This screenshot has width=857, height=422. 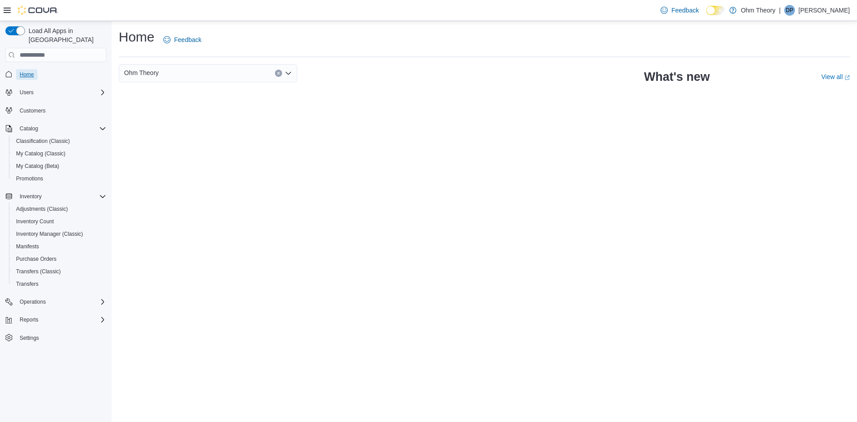 What do you see at coordinates (35, 221) in the screenshot?
I see `a: Inventory Count` at bounding box center [35, 221].